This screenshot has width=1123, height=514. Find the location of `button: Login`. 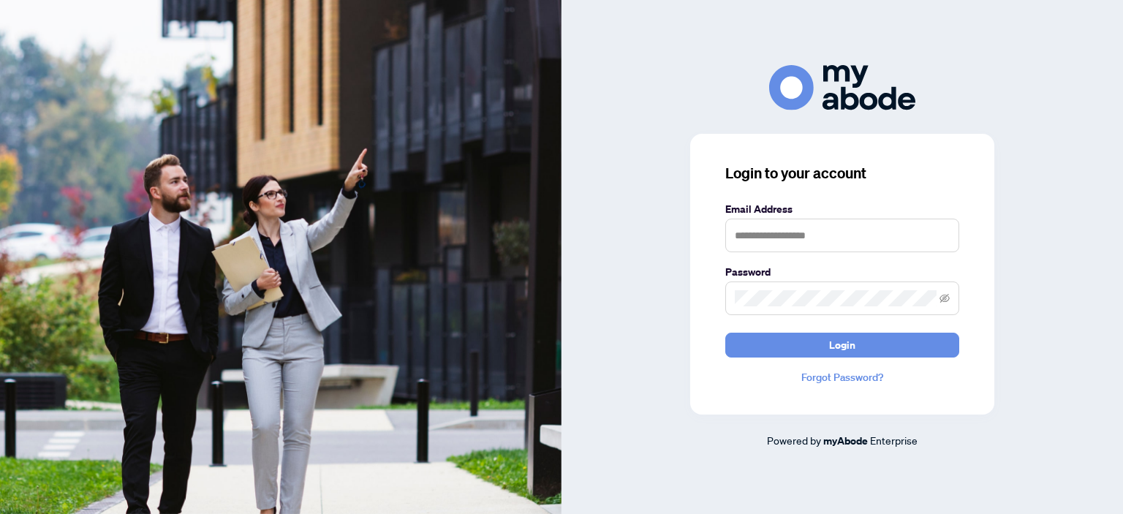

button: Login is located at coordinates (842, 345).